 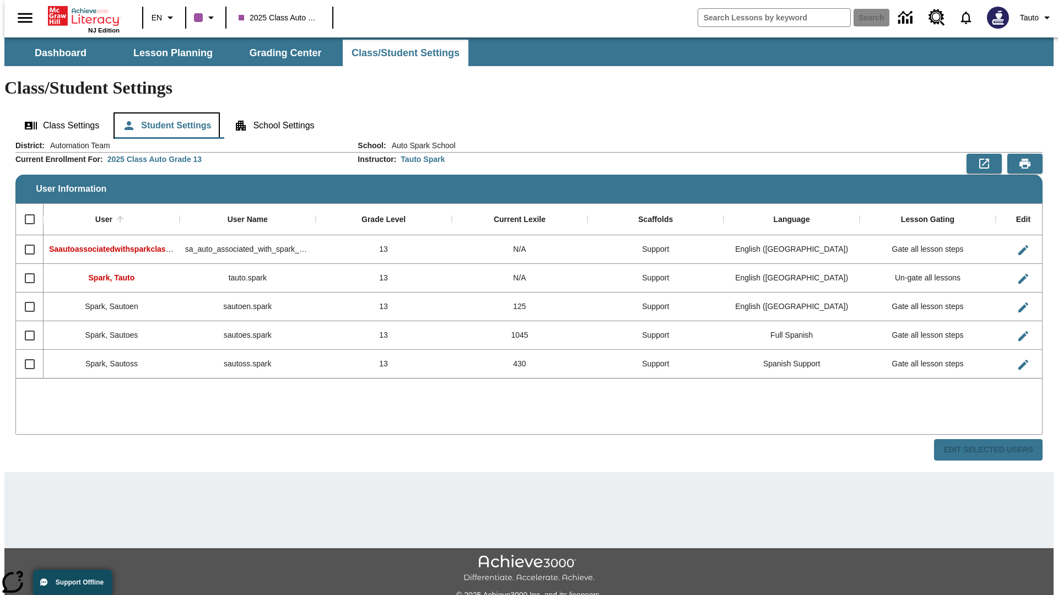 What do you see at coordinates (655, 220) in the screenshot?
I see `div: Scaffolds` at bounding box center [655, 220].